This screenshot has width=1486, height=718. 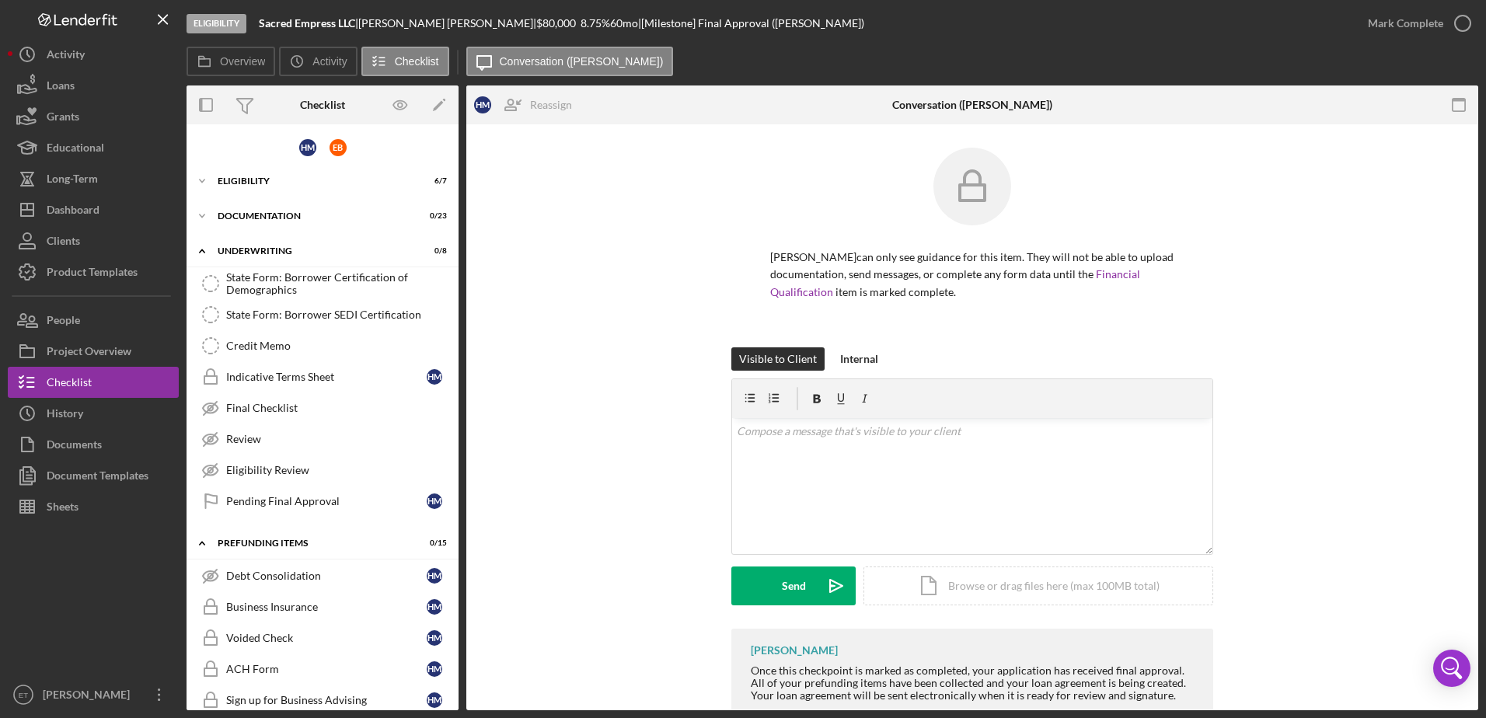 What do you see at coordinates (307, 23) in the screenshot?
I see `b: Sacred Empress LLC` at bounding box center [307, 23].